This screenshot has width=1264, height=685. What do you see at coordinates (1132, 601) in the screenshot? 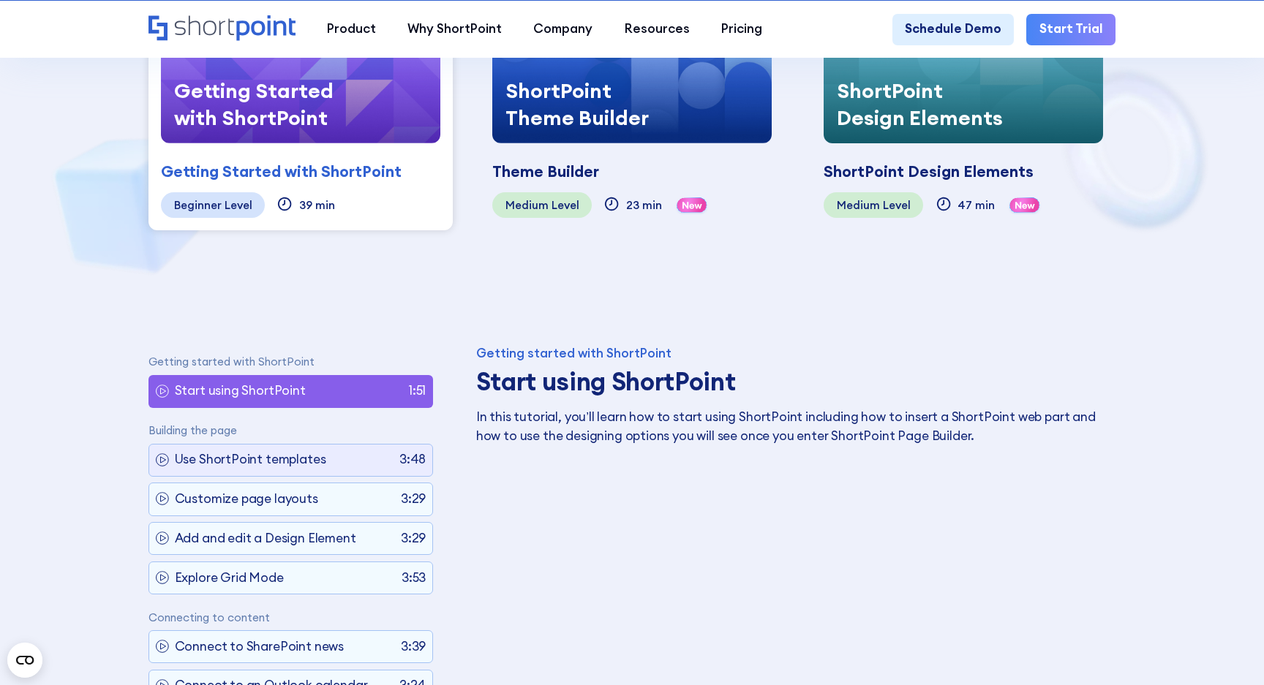
I see `div: Chat Widget` at bounding box center [1132, 601].